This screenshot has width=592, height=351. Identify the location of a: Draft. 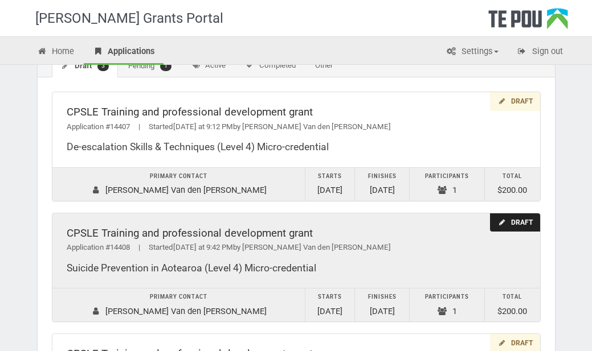
(85, 66).